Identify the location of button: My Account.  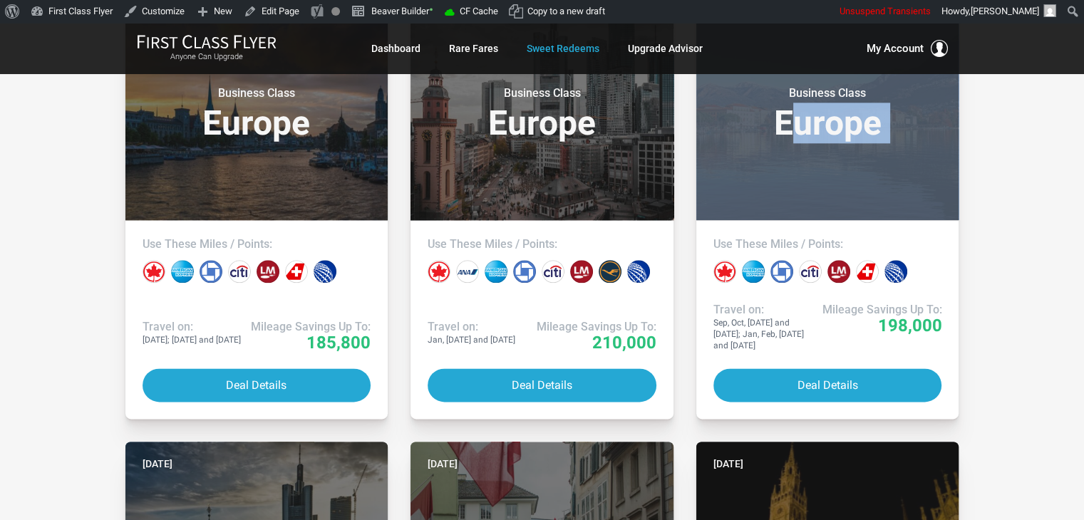
(907, 48).